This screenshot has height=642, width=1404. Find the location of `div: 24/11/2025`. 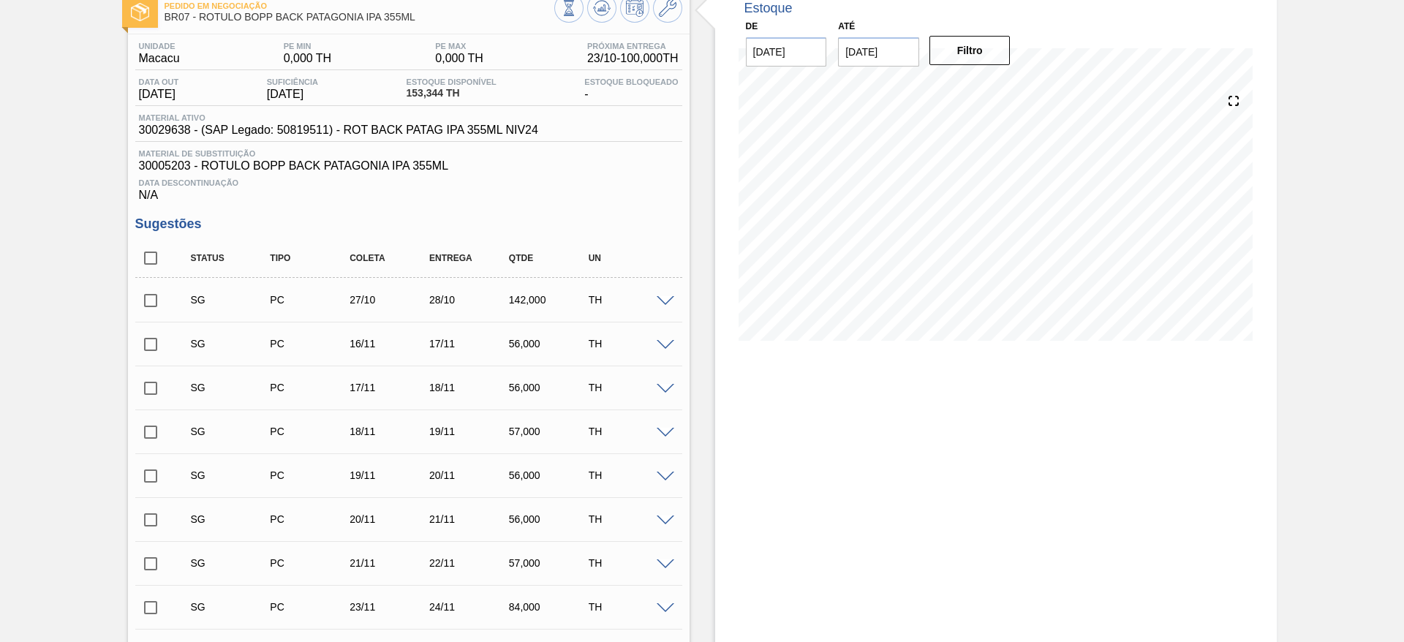

div: 24/11/2025 is located at coordinates (470, 607).